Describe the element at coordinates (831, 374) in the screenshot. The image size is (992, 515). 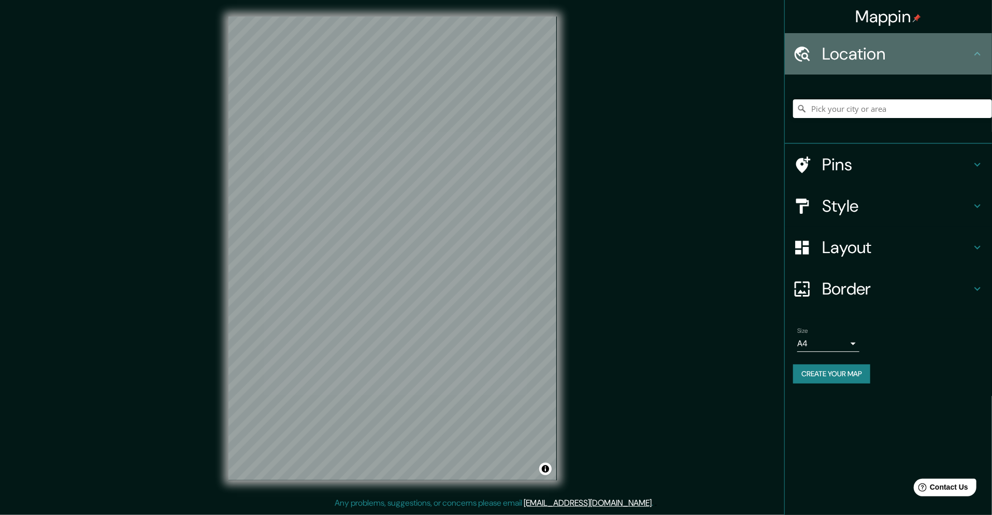
I see `button: Create your map` at that location.